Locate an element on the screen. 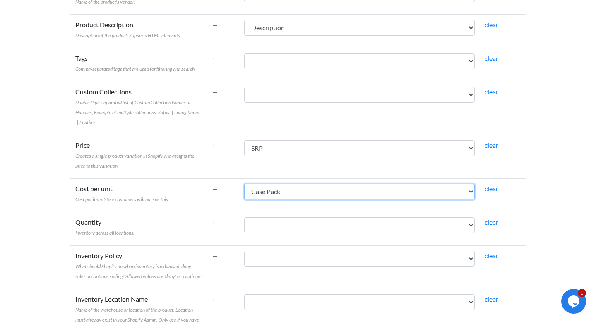  label: Product Description is located at coordinates (128, 30).